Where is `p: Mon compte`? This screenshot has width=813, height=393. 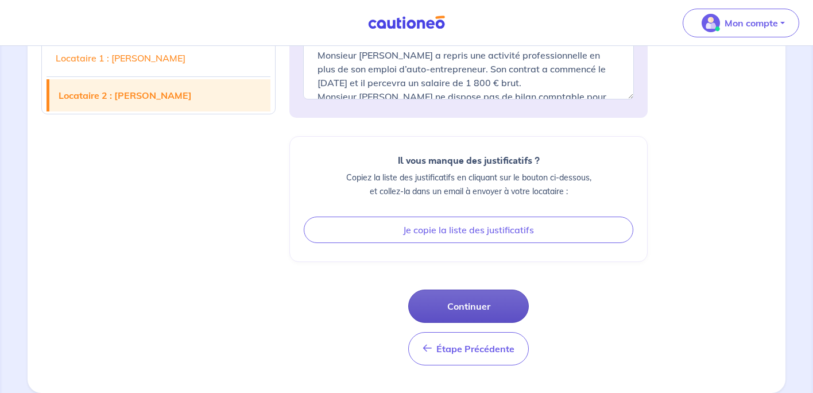 p: Mon compte is located at coordinates (751, 23).